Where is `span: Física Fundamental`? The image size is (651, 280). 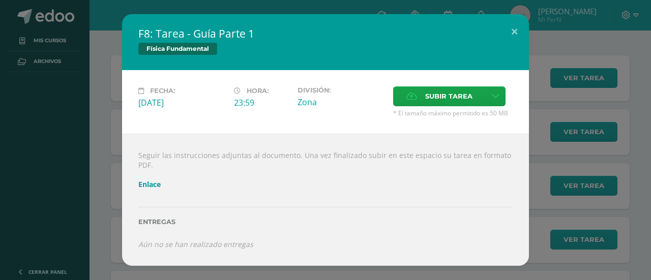
span: Física Fundamental is located at coordinates (177, 49).